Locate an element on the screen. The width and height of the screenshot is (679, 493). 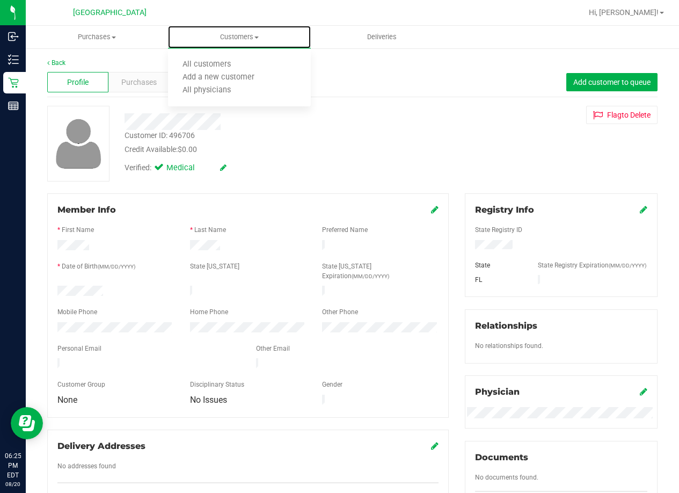
label: Home Phone is located at coordinates (209, 312).